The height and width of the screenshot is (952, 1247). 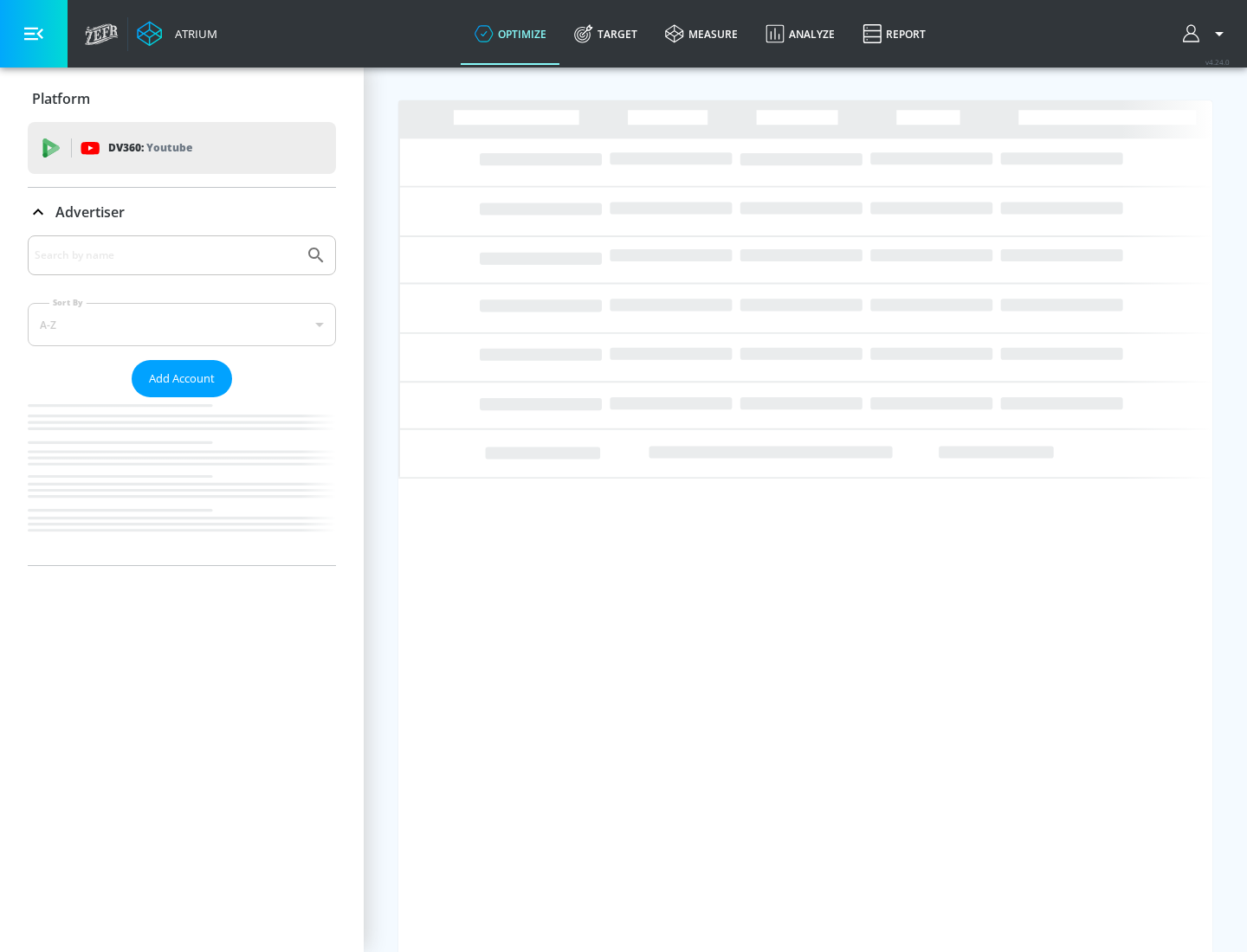 What do you see at coordinates (800, 34) in the screenshot?
I see `a: Analyze` at bounding box center [800, 34].